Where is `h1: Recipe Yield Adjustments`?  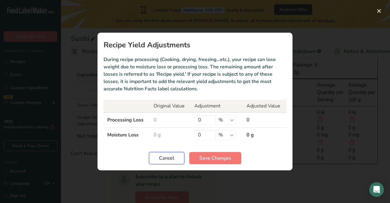
h1: Recipe Yield Adjustments is located at coordinates (195, 45).